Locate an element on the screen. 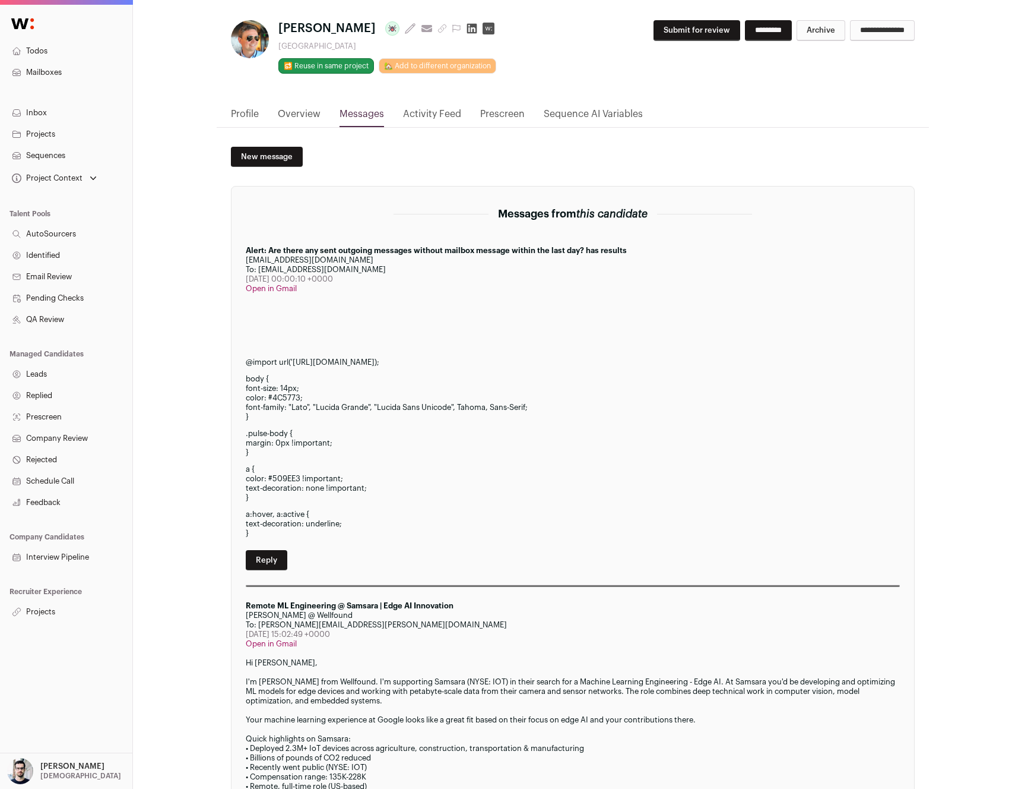  p: .pulse-body { margin: 0px !important; } is located at coordinates (573, 443).